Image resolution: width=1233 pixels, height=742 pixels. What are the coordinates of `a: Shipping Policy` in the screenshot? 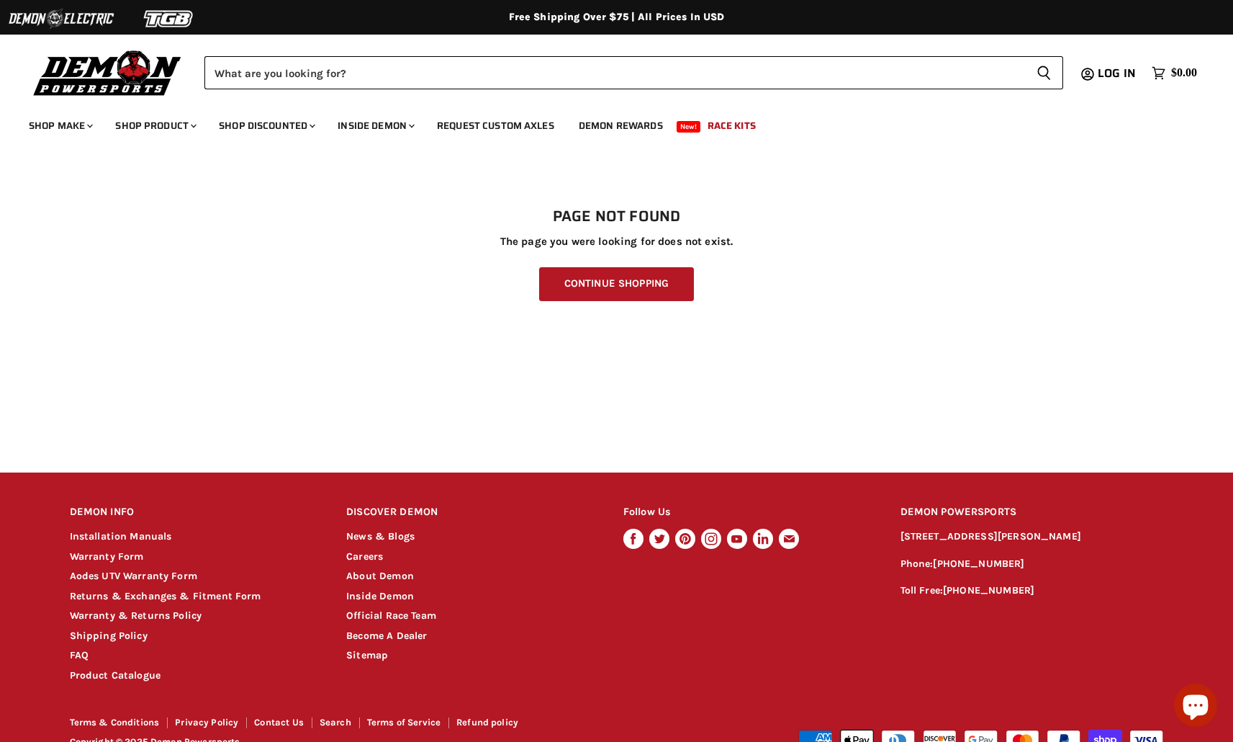 It's located at (109, 635).